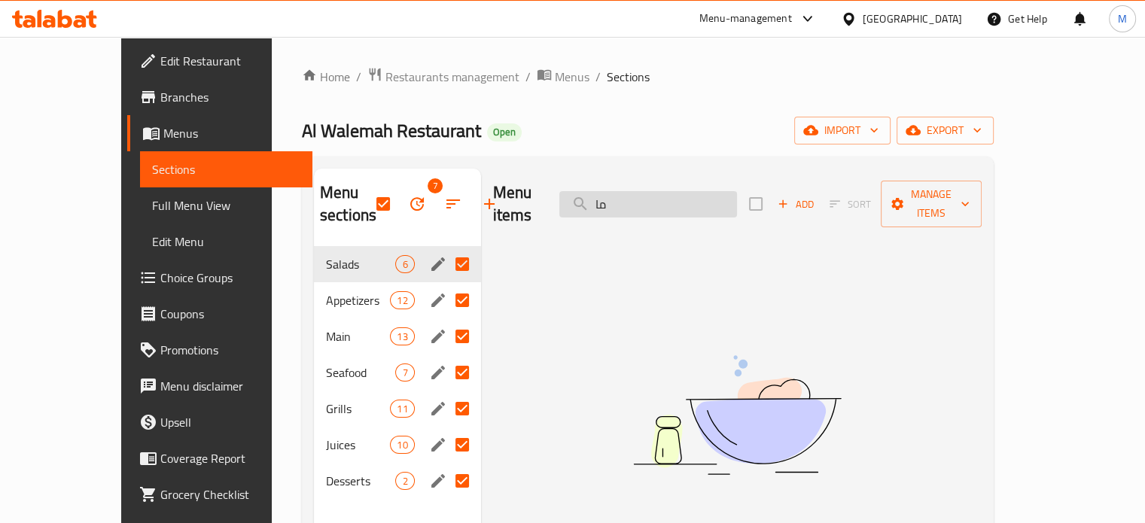 The width and height of the screenshot is (1145, 523). I want to click on a: Menu disclaimer, so click(220, 386).